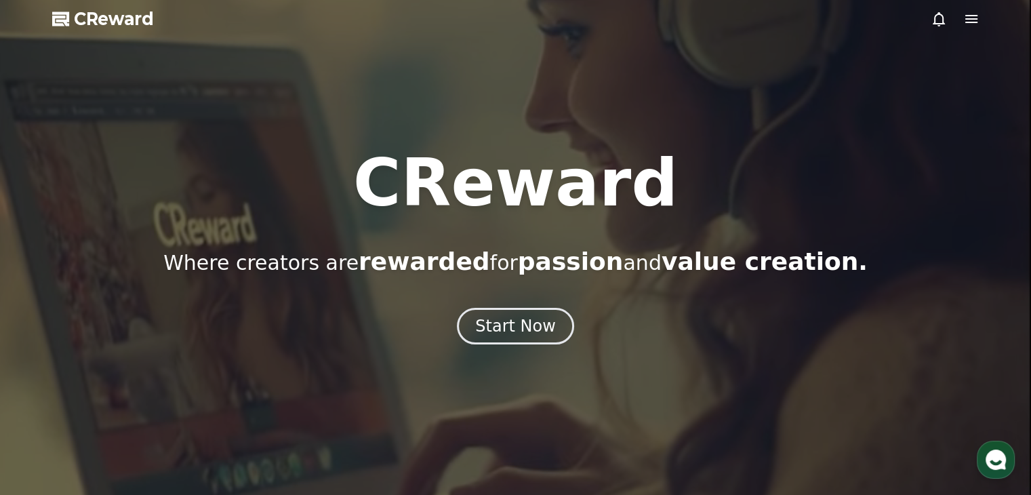 This screenshot has width=1031, height=495. I want to click on div: Start Now, so click(515, 326).